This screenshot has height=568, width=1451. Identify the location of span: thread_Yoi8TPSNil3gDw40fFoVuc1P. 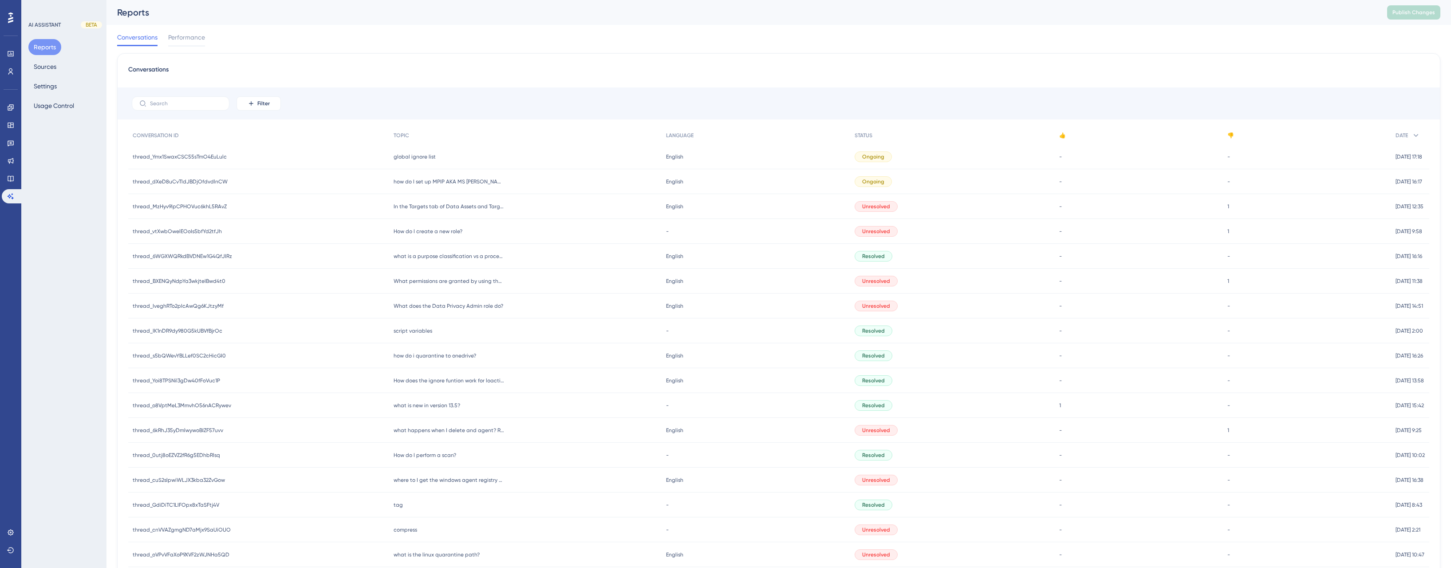
(176, 380).